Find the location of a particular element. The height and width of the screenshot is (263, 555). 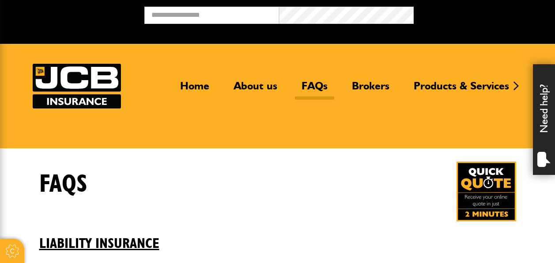

a: Products & Services is located at coordinates (462, 89).